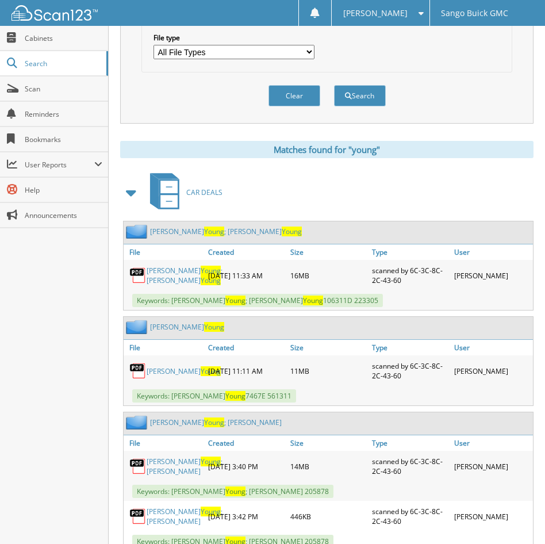 The image size is (545, 544). Describe the element at coordinates (328, 466) in the screenshot. I see `div: 14MB` at that location.